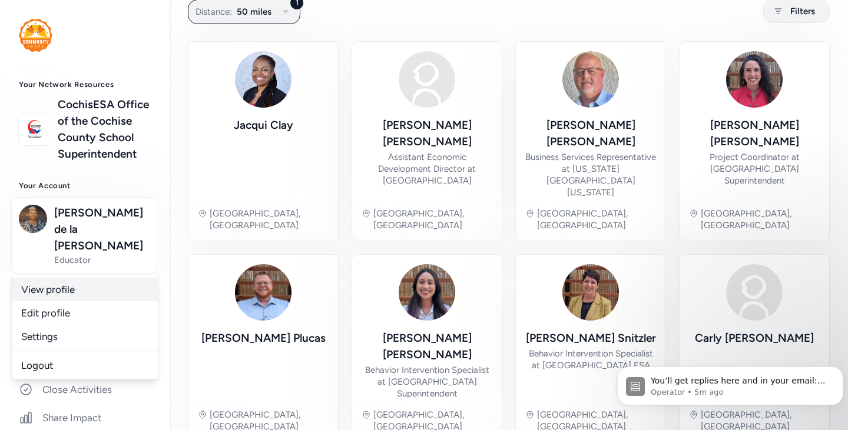 The width and height of the screenshot is (848, 430). I want to click on h3: Your Account, so click(85, 186).